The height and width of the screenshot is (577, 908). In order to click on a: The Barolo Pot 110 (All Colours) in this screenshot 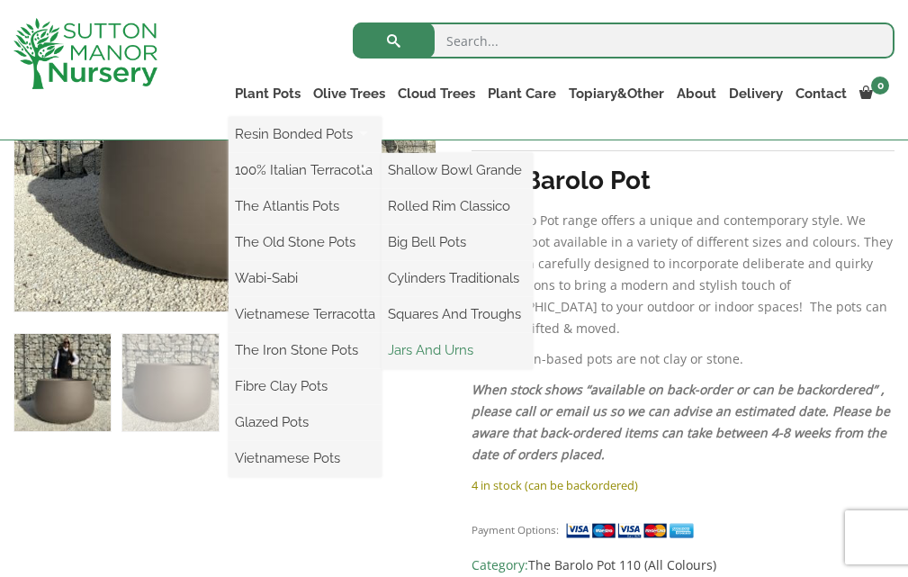, I will do `click(622, 564)`.